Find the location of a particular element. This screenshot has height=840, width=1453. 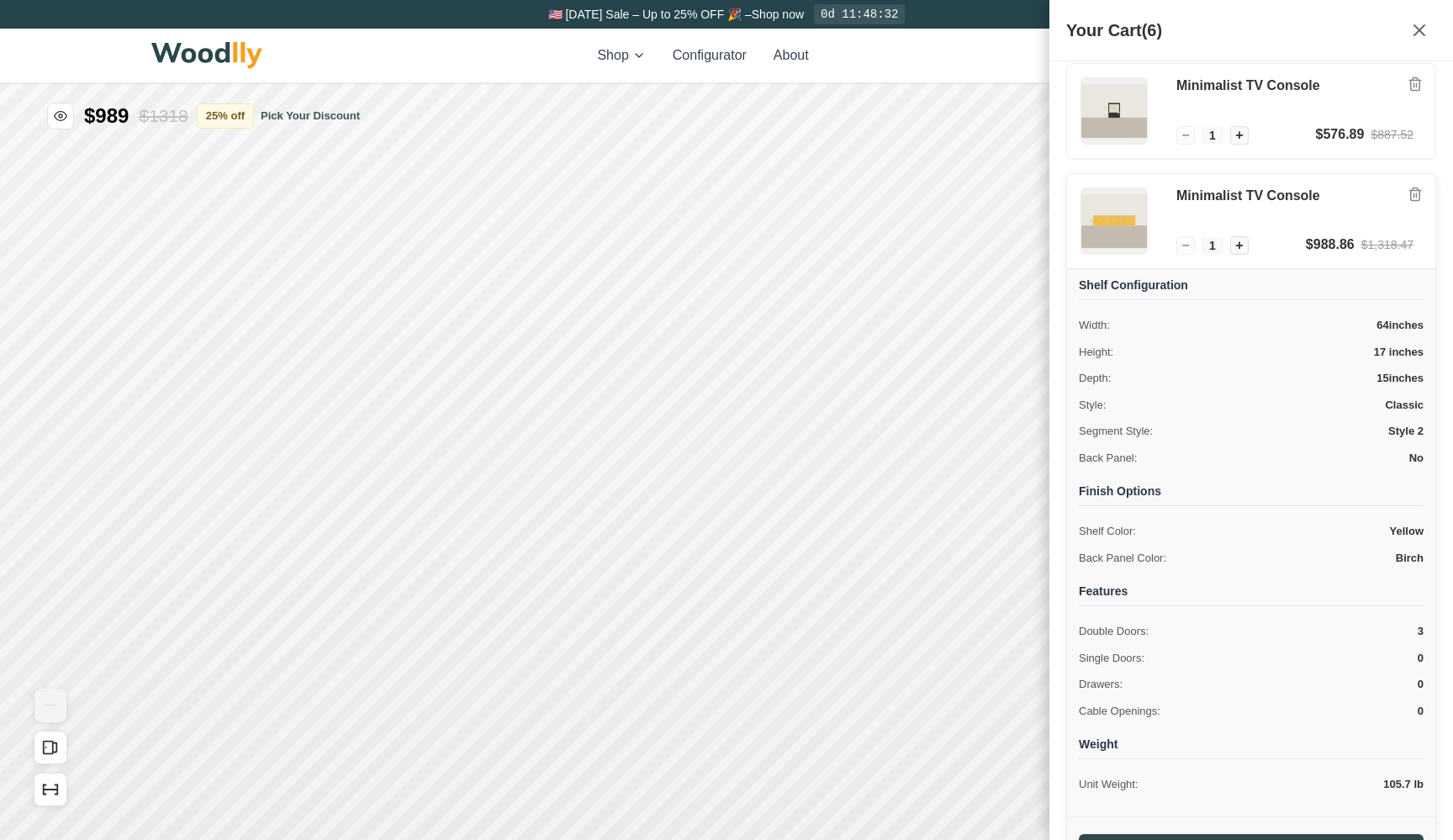

span: Shelf Color: is located at coordinates (1107, 532).